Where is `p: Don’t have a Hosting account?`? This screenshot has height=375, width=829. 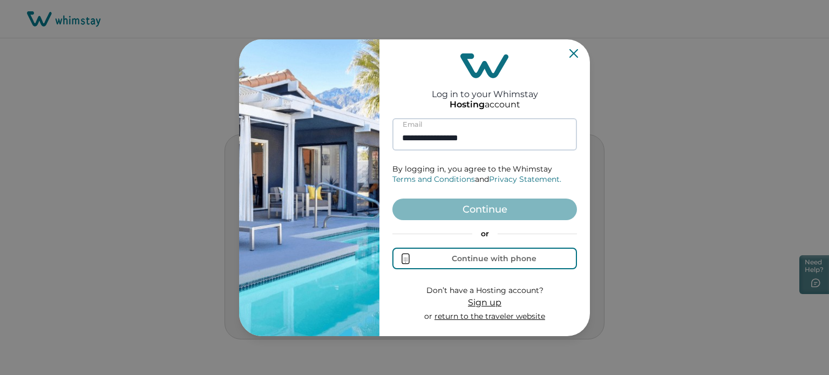 p: Don’t have a Hosting account? is located at coordinates (485, 291).